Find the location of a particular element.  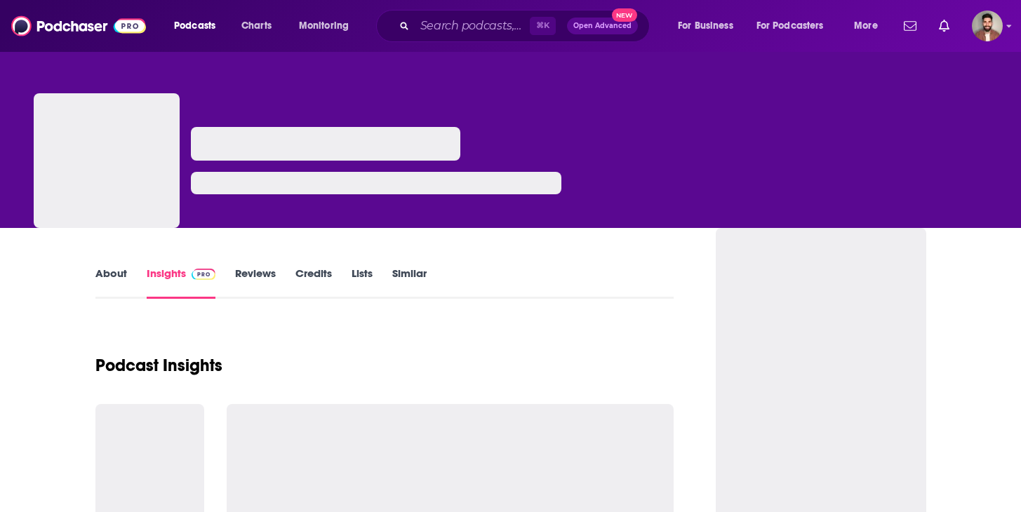

img: User Profile is located at coordinates (987, 26).